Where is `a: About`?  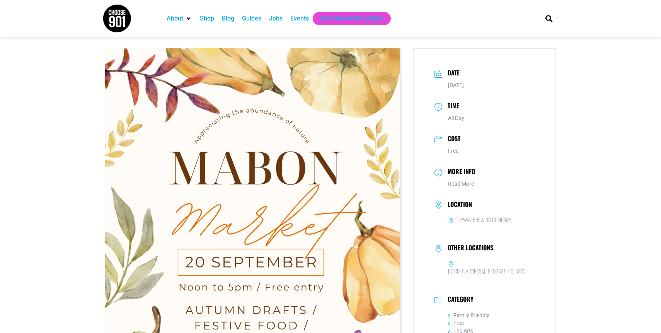 a: About is located at coordinates (175, 19).